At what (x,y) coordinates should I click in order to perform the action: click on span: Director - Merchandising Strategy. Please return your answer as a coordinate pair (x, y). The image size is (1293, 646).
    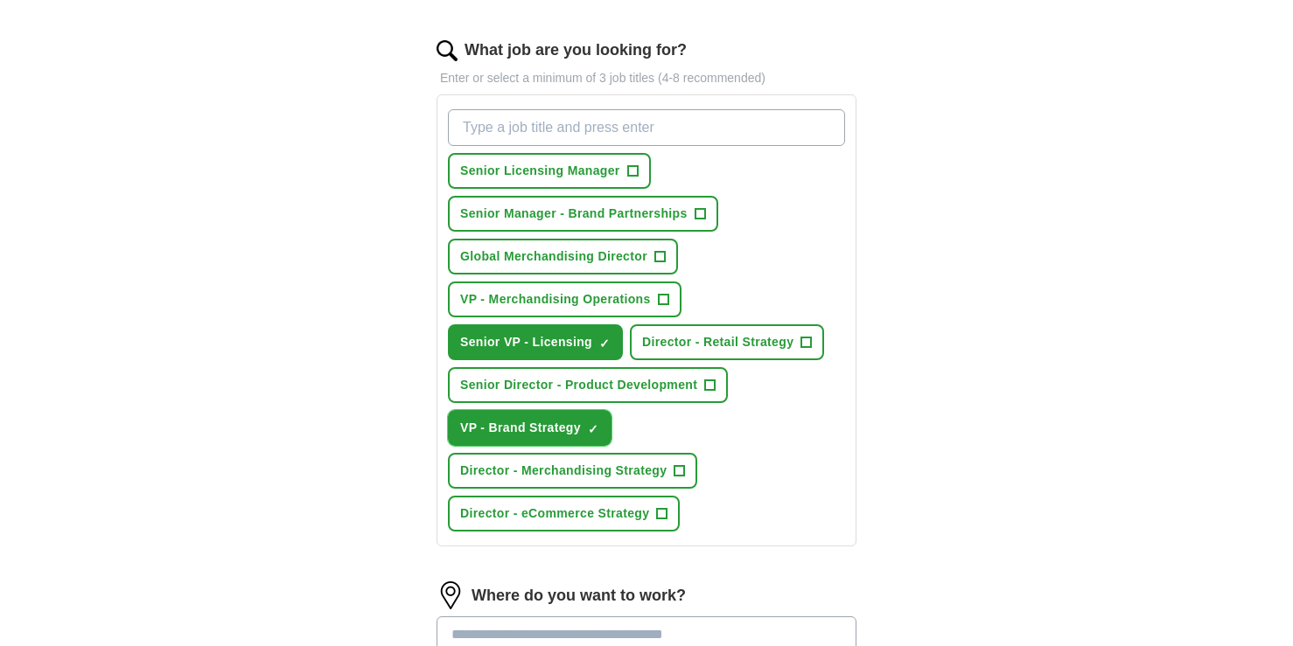
    Looking at the image, I should click on (563, 471).